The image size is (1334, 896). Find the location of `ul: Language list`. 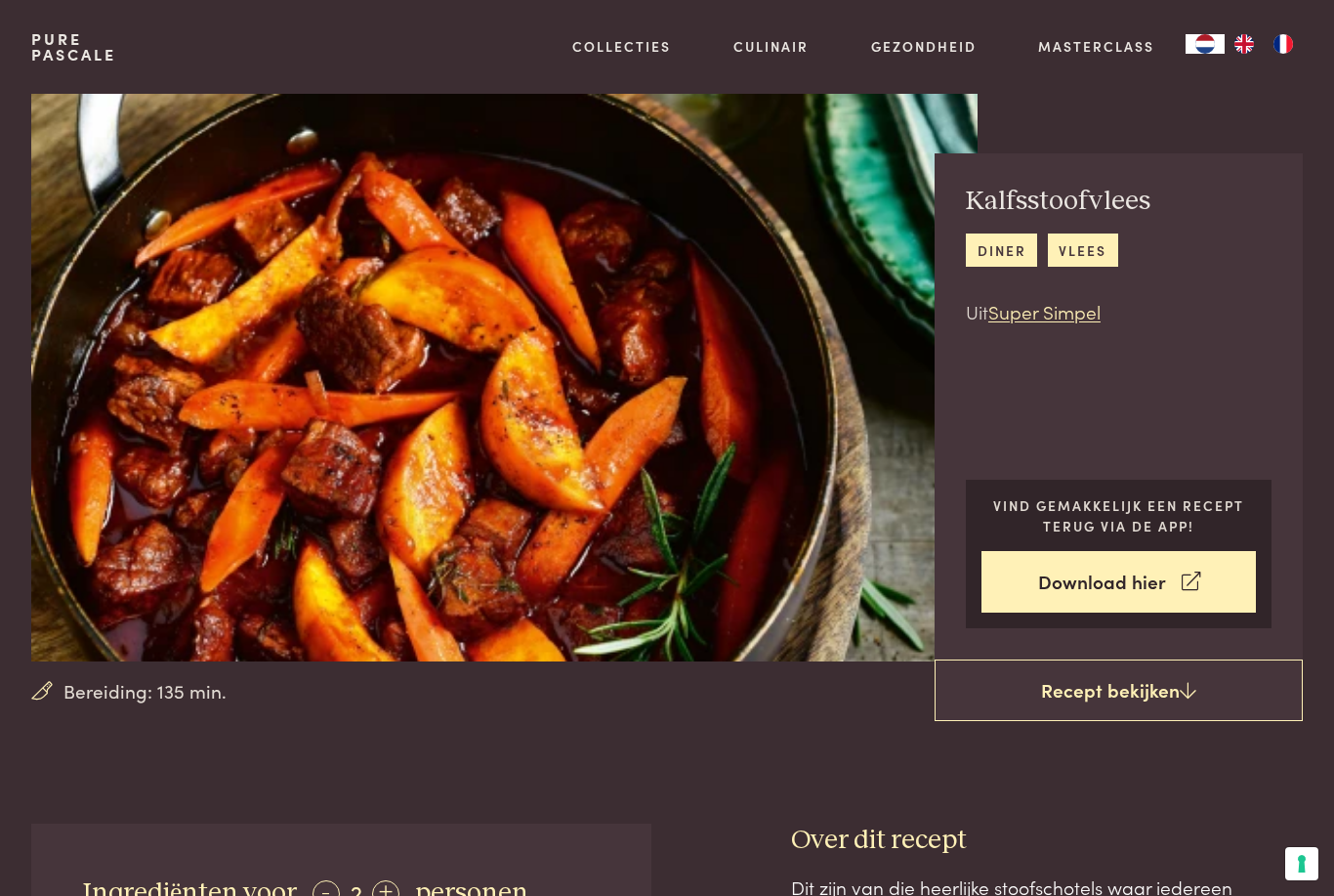

ul: Language list is located at coordinates (1264, 44).